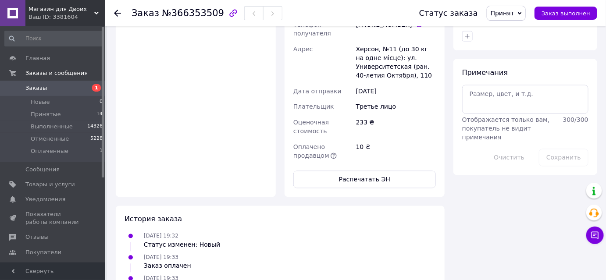  I want to click on span: Показатели работы компании, so click(53, 218).